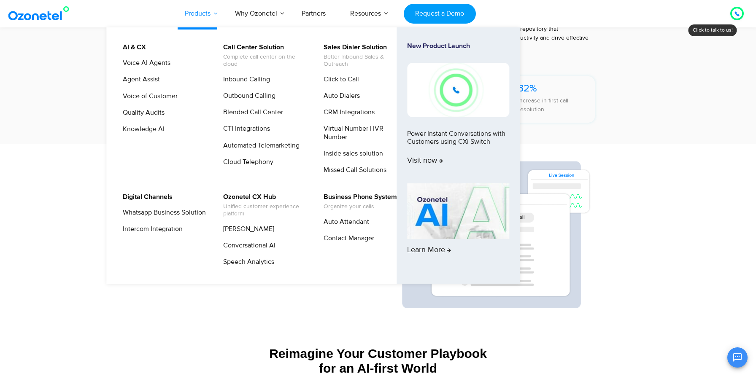  What do you see at coordinates (132, 47) in the screenshot?
I see `a: AI & CX` at bounding box center [132, 47].